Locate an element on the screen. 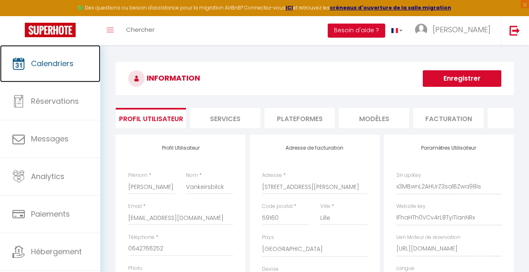  button: Enregistrer is located at coordinates (462, 78).